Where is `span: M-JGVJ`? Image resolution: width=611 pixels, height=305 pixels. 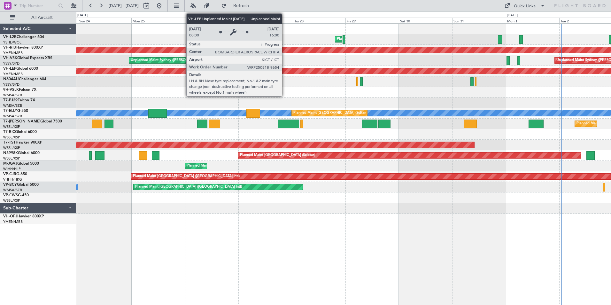
span: M-JGVJ is located at coordinates (10, 164).